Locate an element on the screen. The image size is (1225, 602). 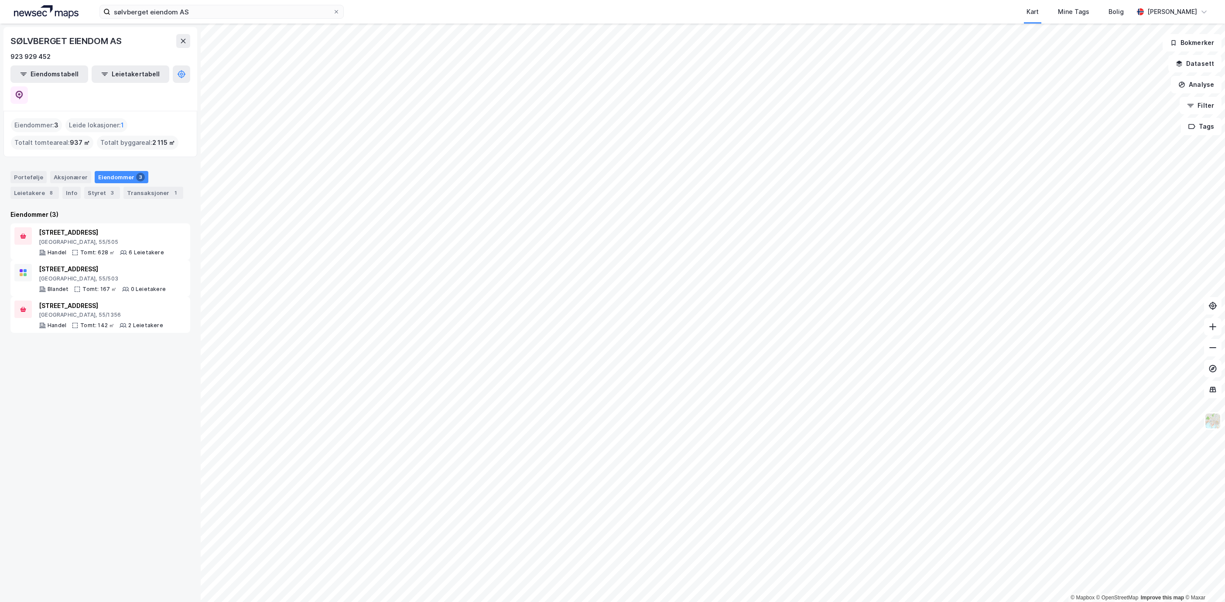
button: Datasett is located at coordinates (1195, 64).